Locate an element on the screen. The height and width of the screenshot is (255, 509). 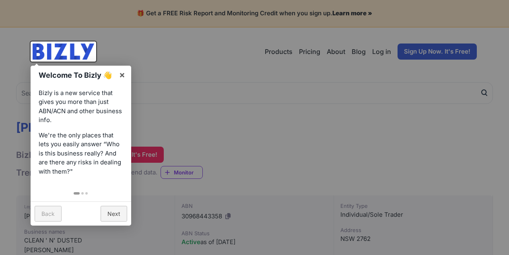
a: Back is located at coordinates (48, 213).